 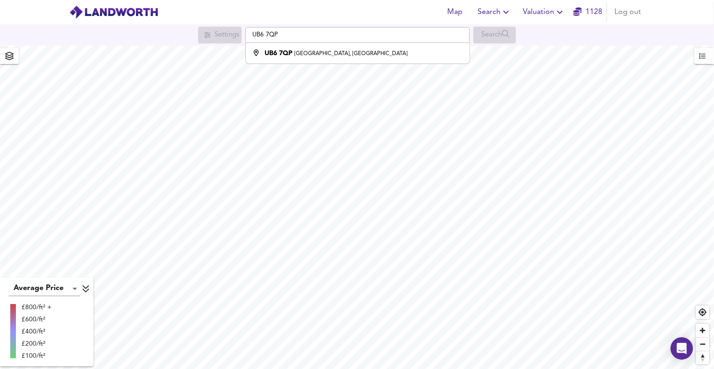 What do you see at coordinates (279, 53) in the screenshot?
I see `strong: UB6 7QP` at bounding box center [279, 53].